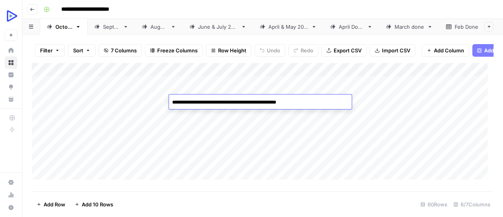  What do you see at coordinates (229, 50) in the screenshot?
I see `button: Row Height` at bounding box center [229, 50].